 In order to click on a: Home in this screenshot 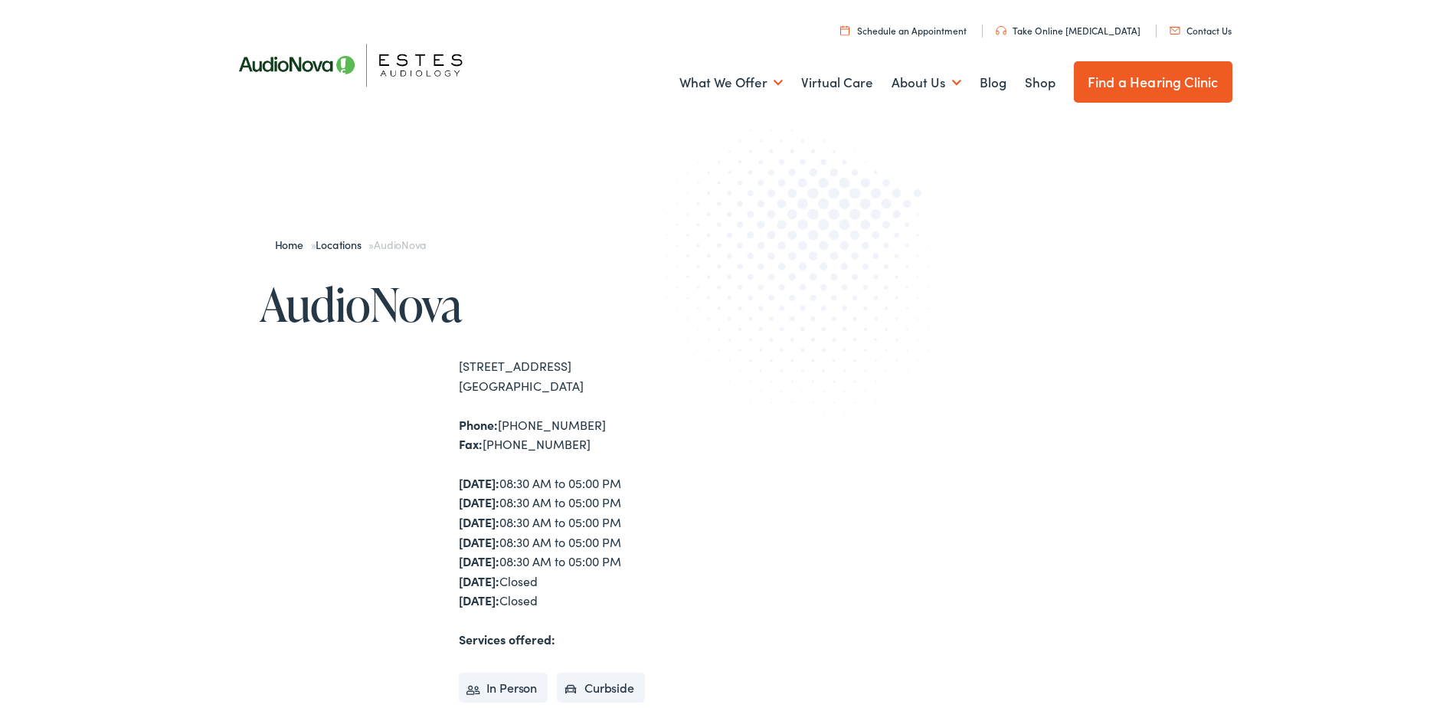, I will do `click(293, 244)`.